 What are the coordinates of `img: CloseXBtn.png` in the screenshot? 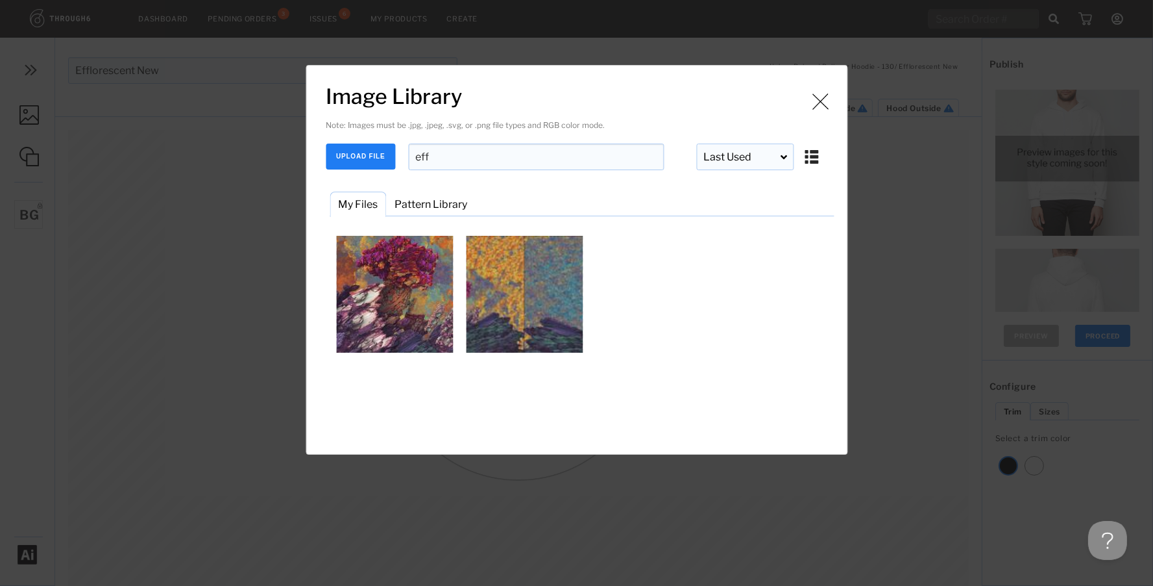 It's located at (820, 101).